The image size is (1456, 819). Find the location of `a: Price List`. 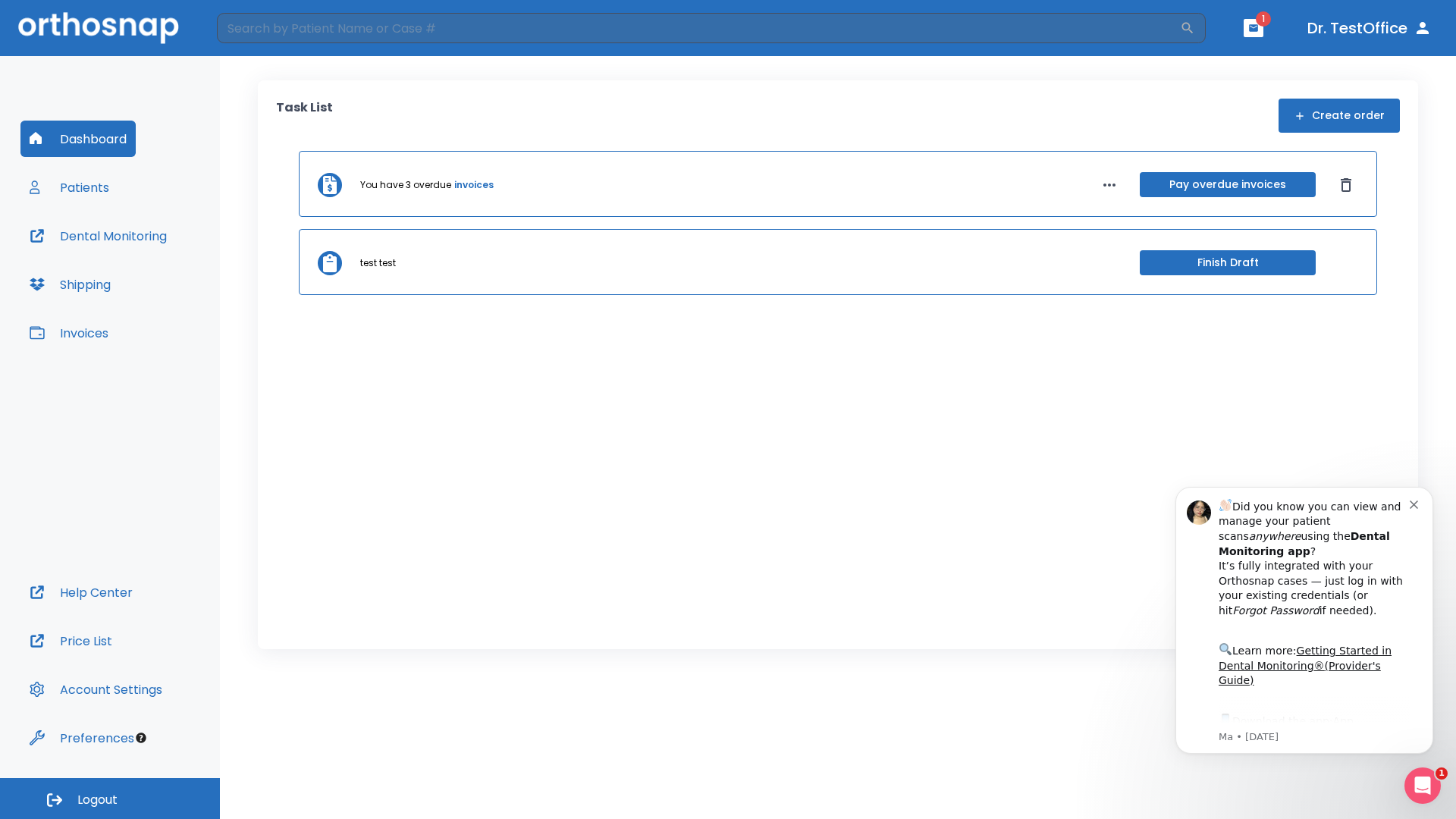

a: Price List is located at coordinates (71, 642).